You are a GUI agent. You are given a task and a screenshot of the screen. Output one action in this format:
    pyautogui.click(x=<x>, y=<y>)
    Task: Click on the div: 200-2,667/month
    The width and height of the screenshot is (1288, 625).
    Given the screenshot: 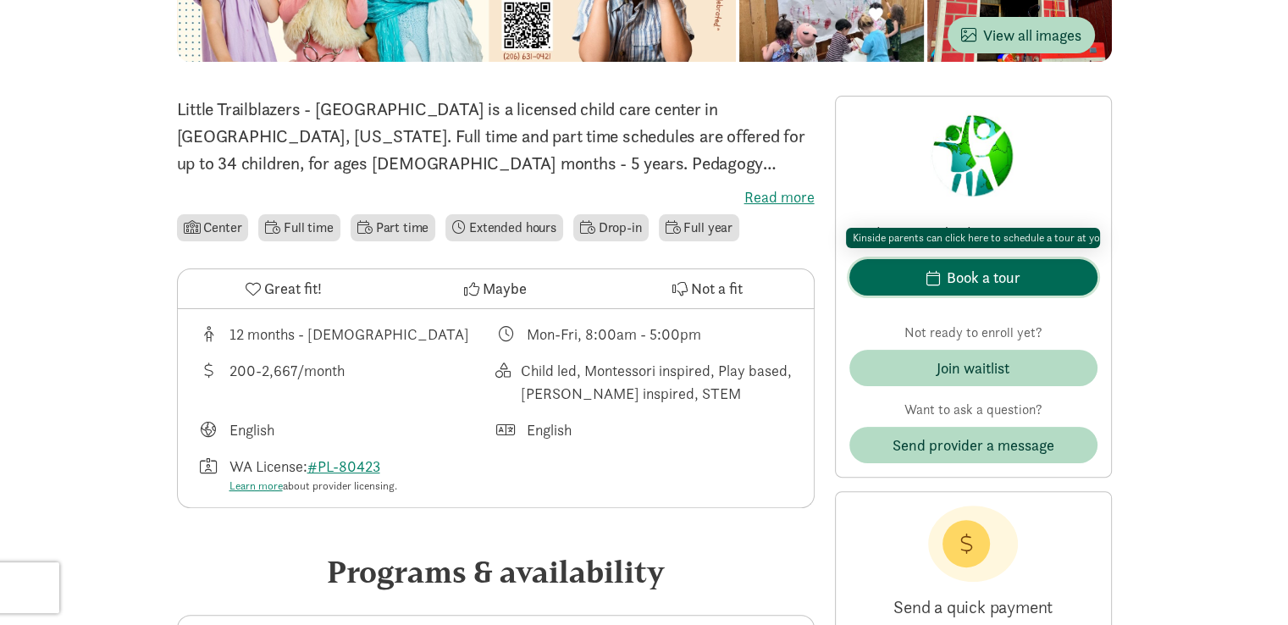 What is the action you would take?
    pyautogui.click(x=287, y=382)
    